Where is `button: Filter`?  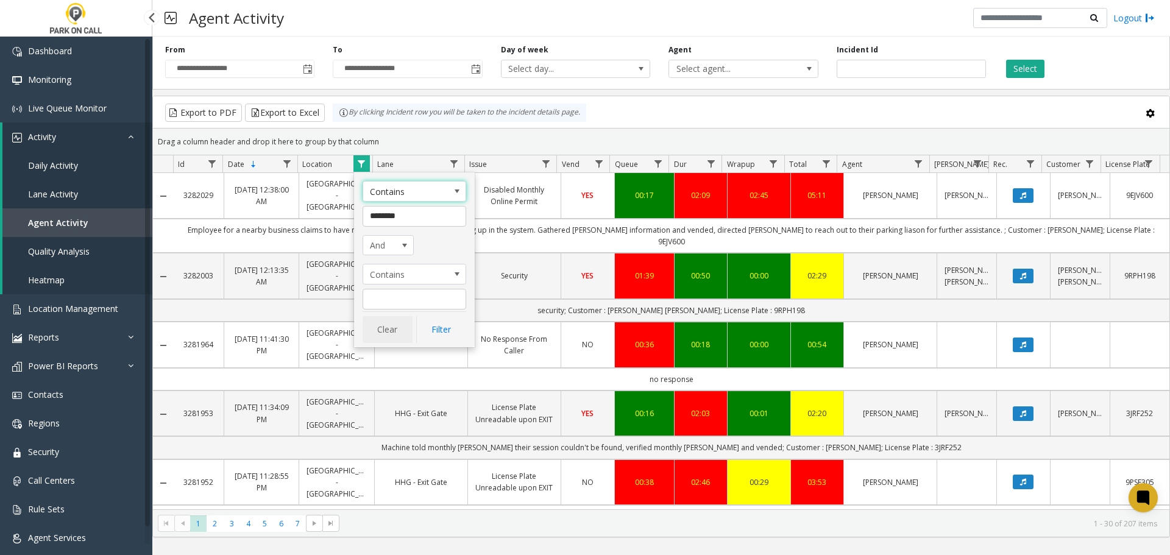 button: Filter is located at coordinates (441, 330).